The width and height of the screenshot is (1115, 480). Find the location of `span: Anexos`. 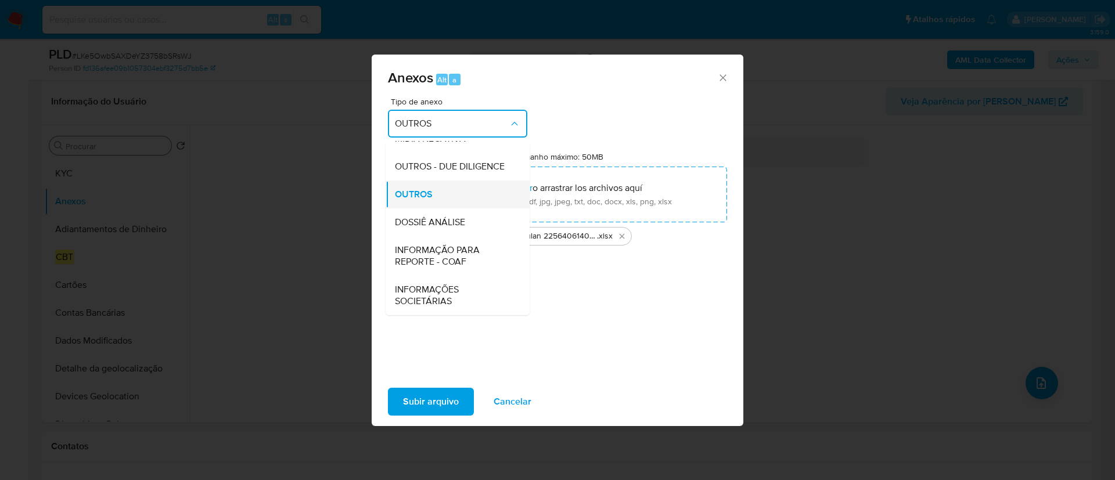

span: Anexos is located at coordinates (411, 77).